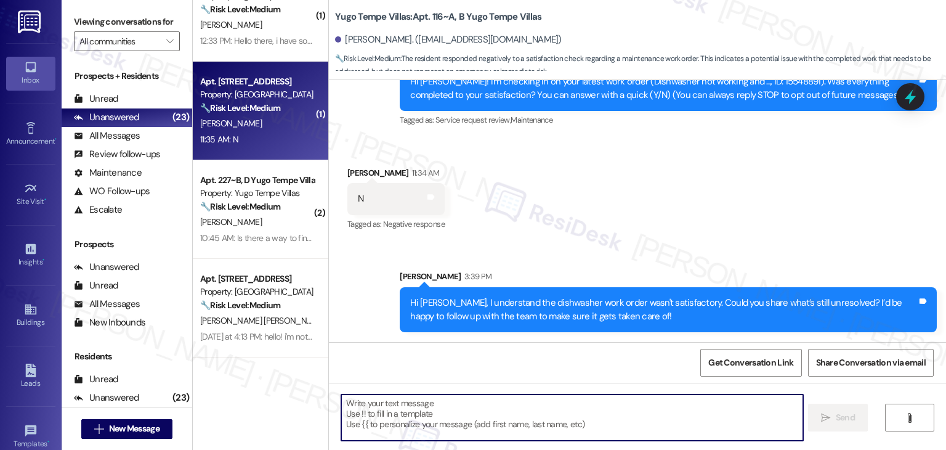 This screenshot has height=450, width=946. What do you see at coordinates (119, 41) in the screenshot?
I see `input: All communities` at bounding box center [119, 41].